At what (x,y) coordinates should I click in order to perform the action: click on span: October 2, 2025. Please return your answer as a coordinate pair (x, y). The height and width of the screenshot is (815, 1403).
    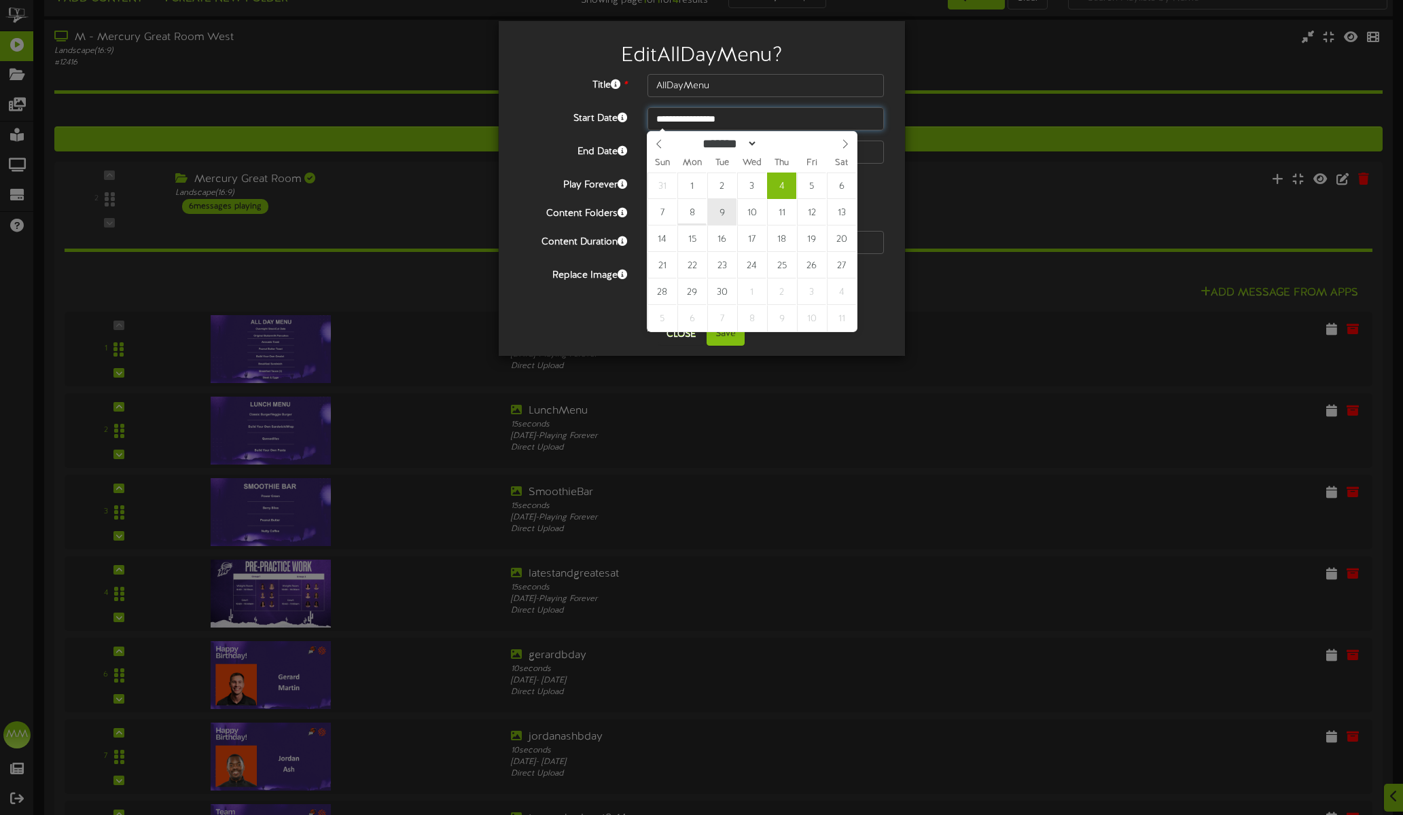
    Looking at the image, I should click on (781, 291).